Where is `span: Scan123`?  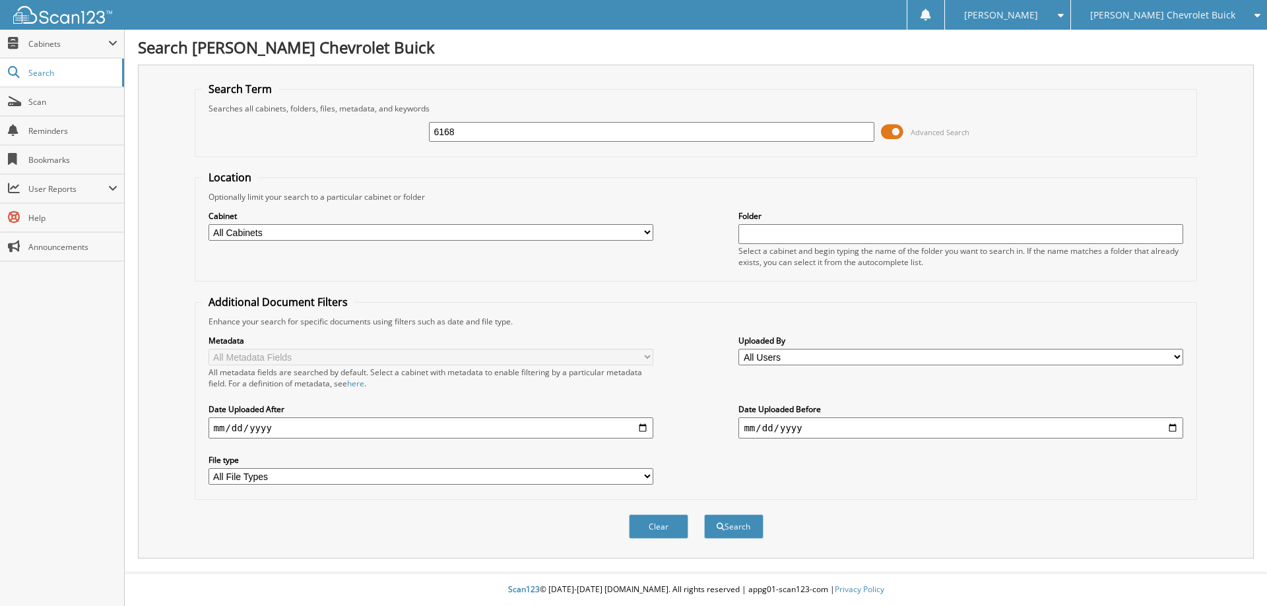
span: Scan123 is located at coordinates (524, 589).